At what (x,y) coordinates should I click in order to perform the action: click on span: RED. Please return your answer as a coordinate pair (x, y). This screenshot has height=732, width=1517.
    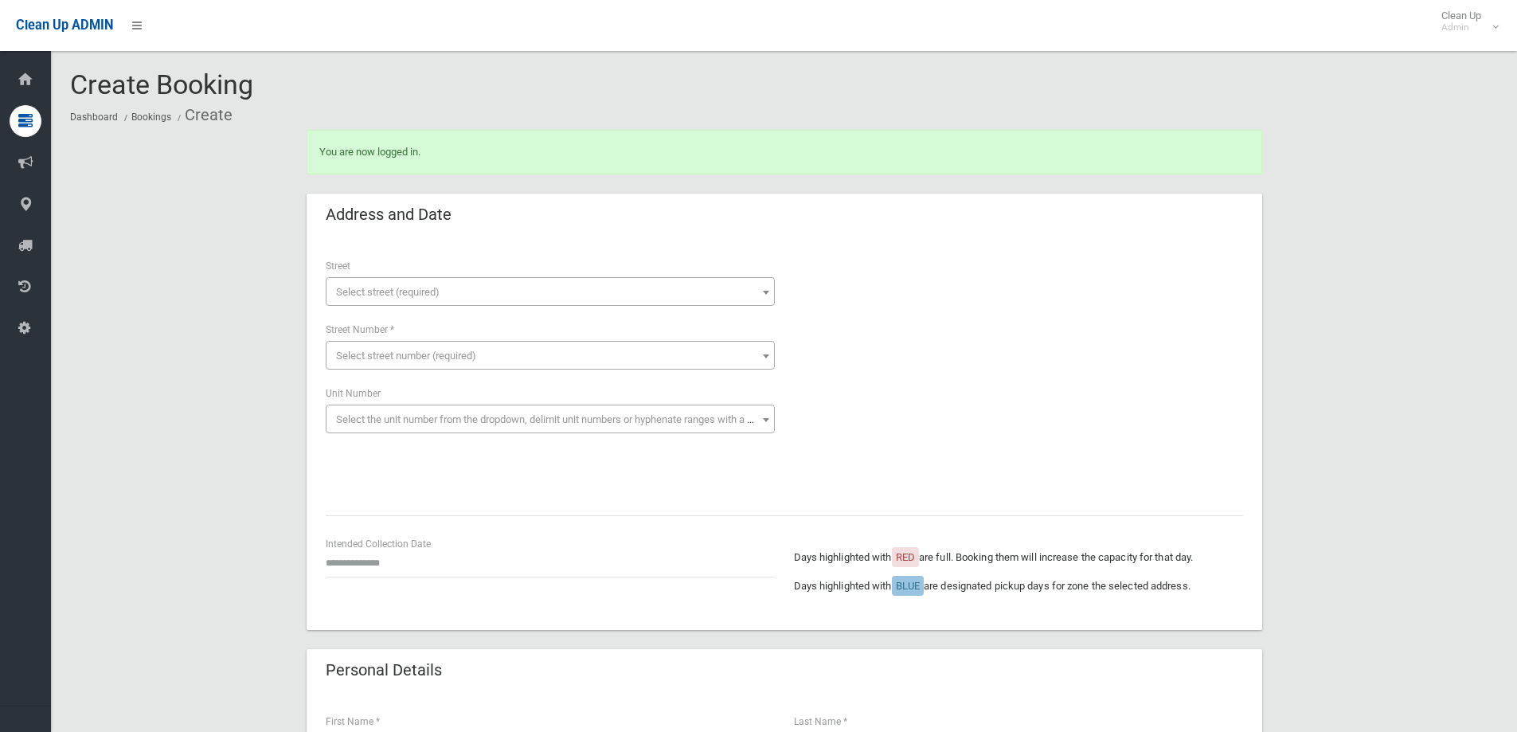
    Looking at the image, I should click on (905, 557).